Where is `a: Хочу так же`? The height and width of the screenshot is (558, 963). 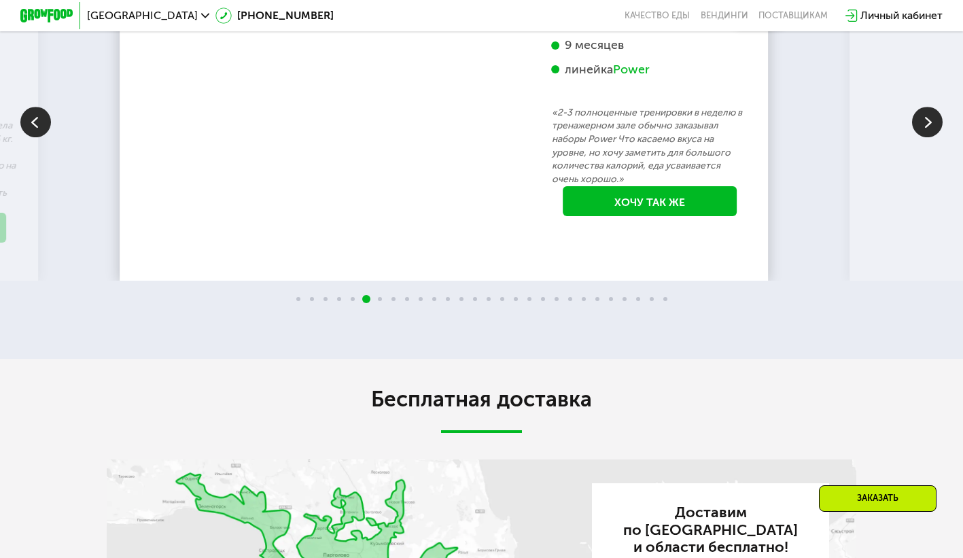
a: Хочу так же is located at coordinates (650, 201).